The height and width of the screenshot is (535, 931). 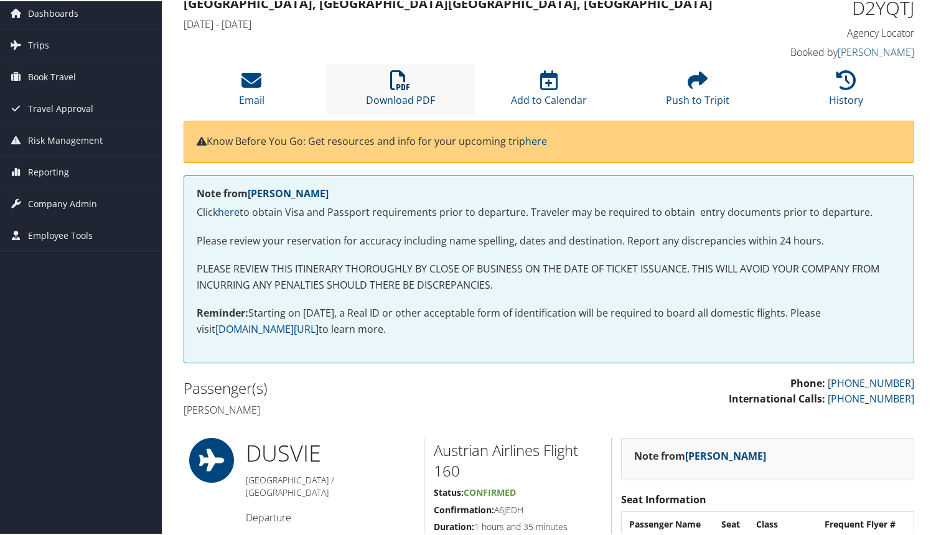 I want to click on a: History, so click(x=846, y=91).